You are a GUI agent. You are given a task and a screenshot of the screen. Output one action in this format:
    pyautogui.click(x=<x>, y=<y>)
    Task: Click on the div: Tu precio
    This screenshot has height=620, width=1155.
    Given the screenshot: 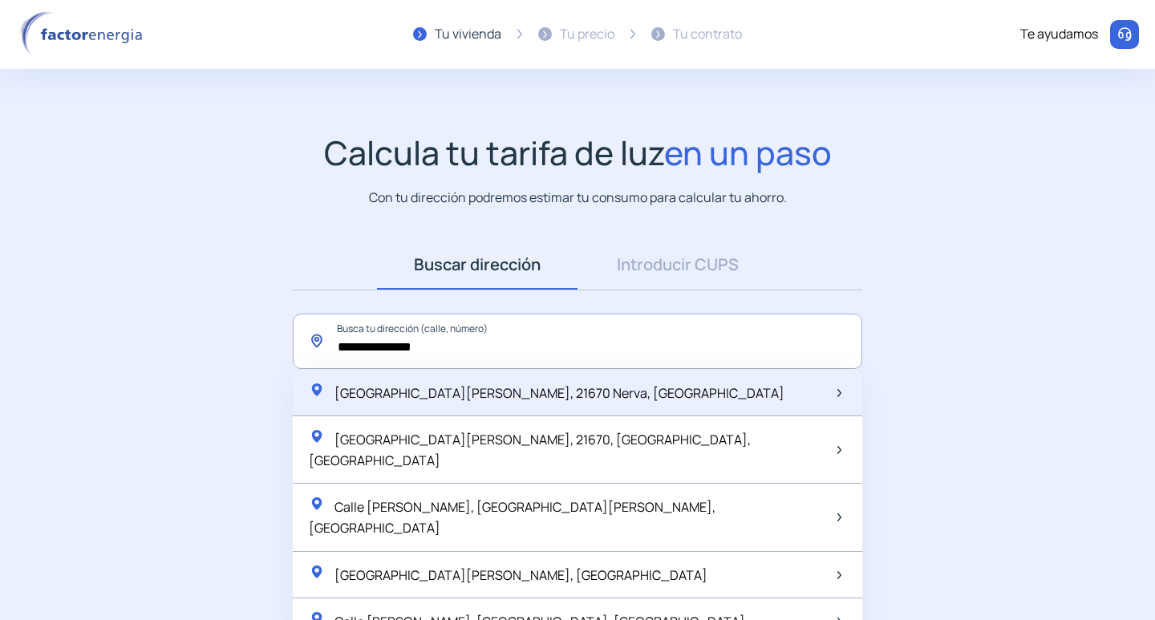 What is the action you would take?
    pyautogui.click(x=587, y=34)
    